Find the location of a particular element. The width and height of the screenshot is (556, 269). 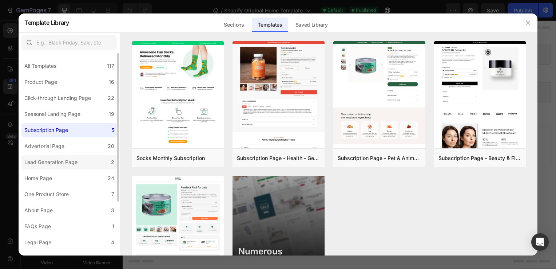

div: Templates is located at coordinates (270, 25).